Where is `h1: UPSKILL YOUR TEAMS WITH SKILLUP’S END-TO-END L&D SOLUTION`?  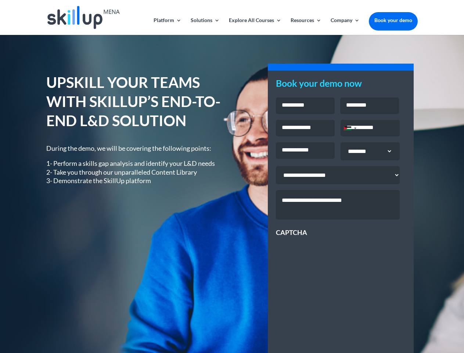
h1: UPSKILL YOUR TEAMS WITH SKILLUP’S END-TO-END L&D SOLUTION is located at coordinates (134, 103).